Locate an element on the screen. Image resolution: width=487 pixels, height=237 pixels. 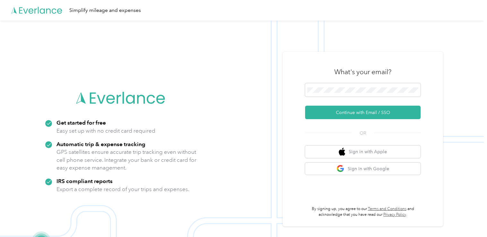
strong: IRS compliant reports is located at coordinates (84, 181).